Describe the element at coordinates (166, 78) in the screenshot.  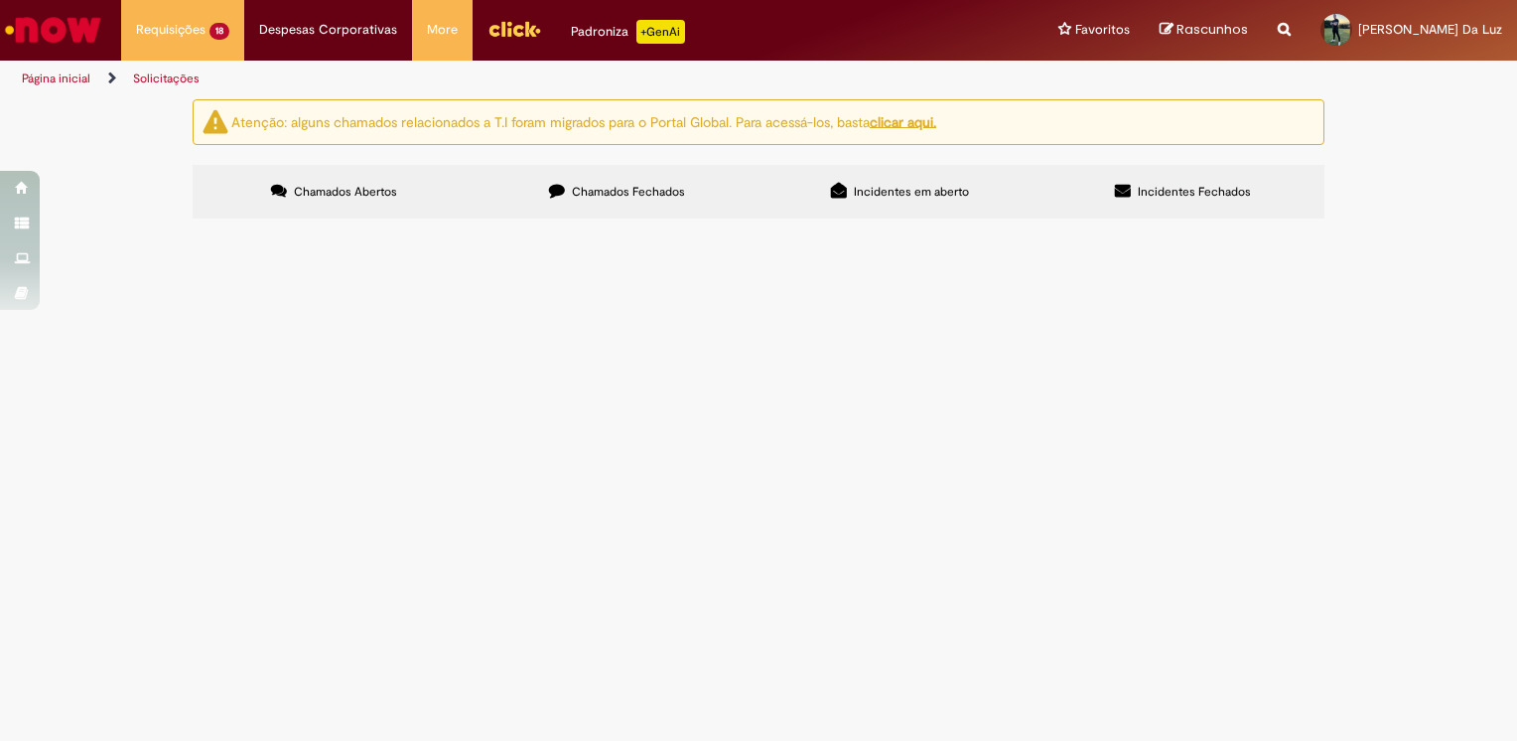
I see `a: Solicitações` at that location.